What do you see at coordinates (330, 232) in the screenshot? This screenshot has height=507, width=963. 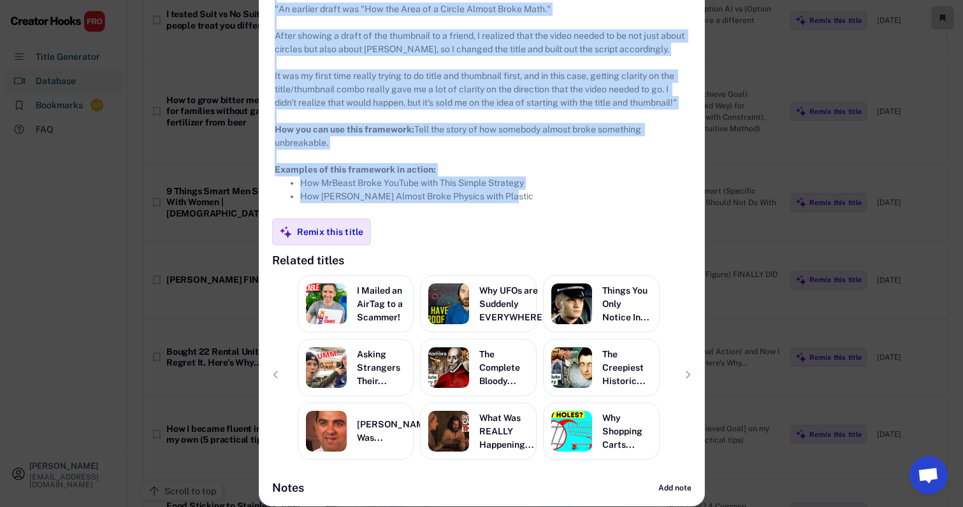 I see `div: Remix this title` at bounding box center [330, 232].